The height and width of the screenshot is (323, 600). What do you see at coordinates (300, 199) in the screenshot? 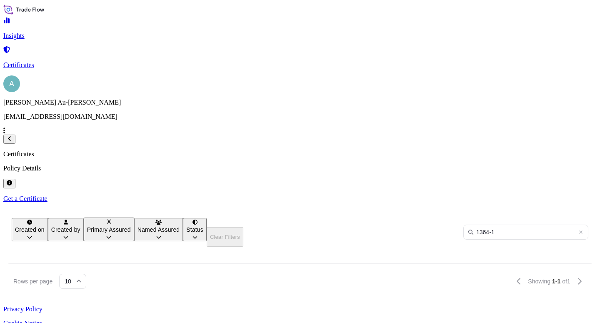
I see `p: Get a Certificate` at bounding box center [300, 199].